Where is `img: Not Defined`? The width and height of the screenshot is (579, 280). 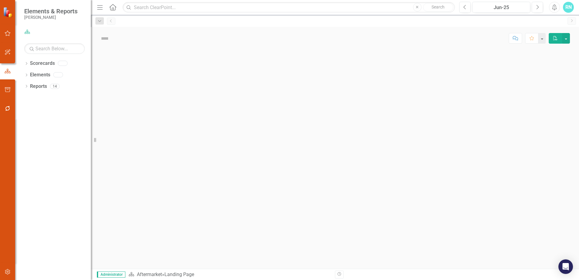 img: Not Defined is located at coordinates (105, 38).